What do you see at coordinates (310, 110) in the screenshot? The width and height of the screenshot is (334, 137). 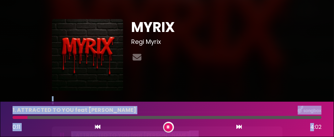 I see `img: songbox-logo-white.png` at bounding box center [310, 110].